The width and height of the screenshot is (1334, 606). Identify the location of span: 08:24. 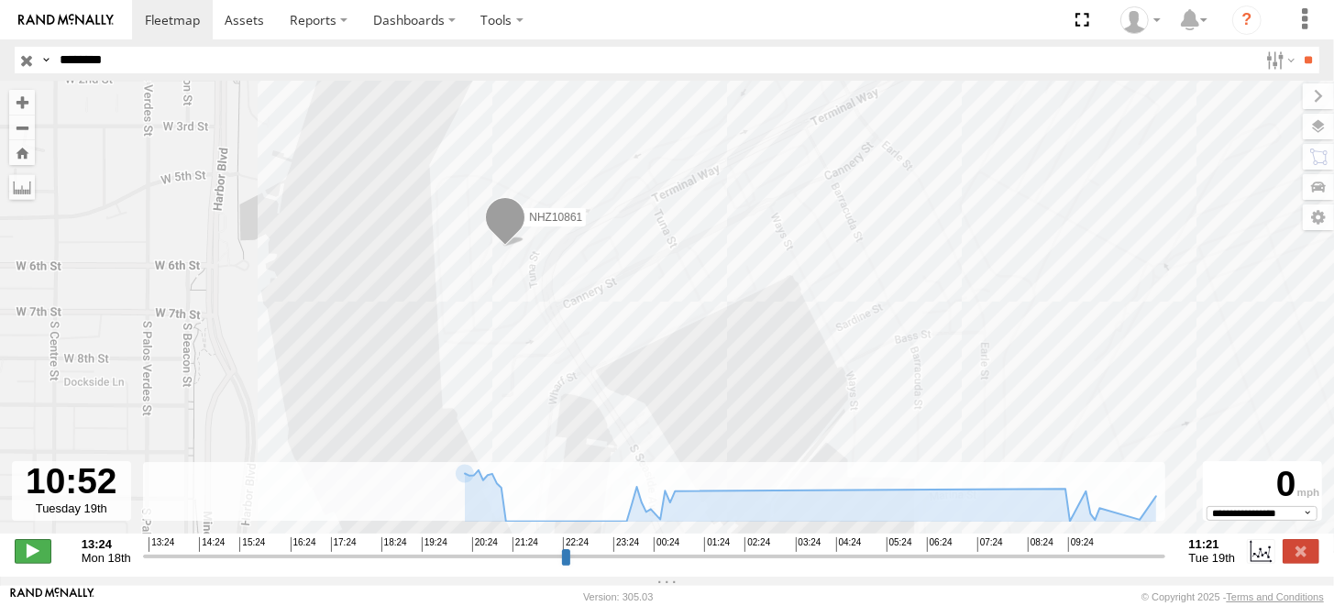
(1040, 545).